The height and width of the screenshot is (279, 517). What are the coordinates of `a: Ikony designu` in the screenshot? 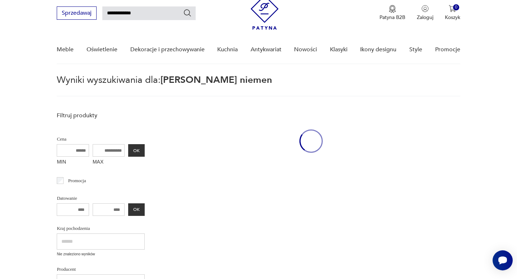 It's located at (378, 50).